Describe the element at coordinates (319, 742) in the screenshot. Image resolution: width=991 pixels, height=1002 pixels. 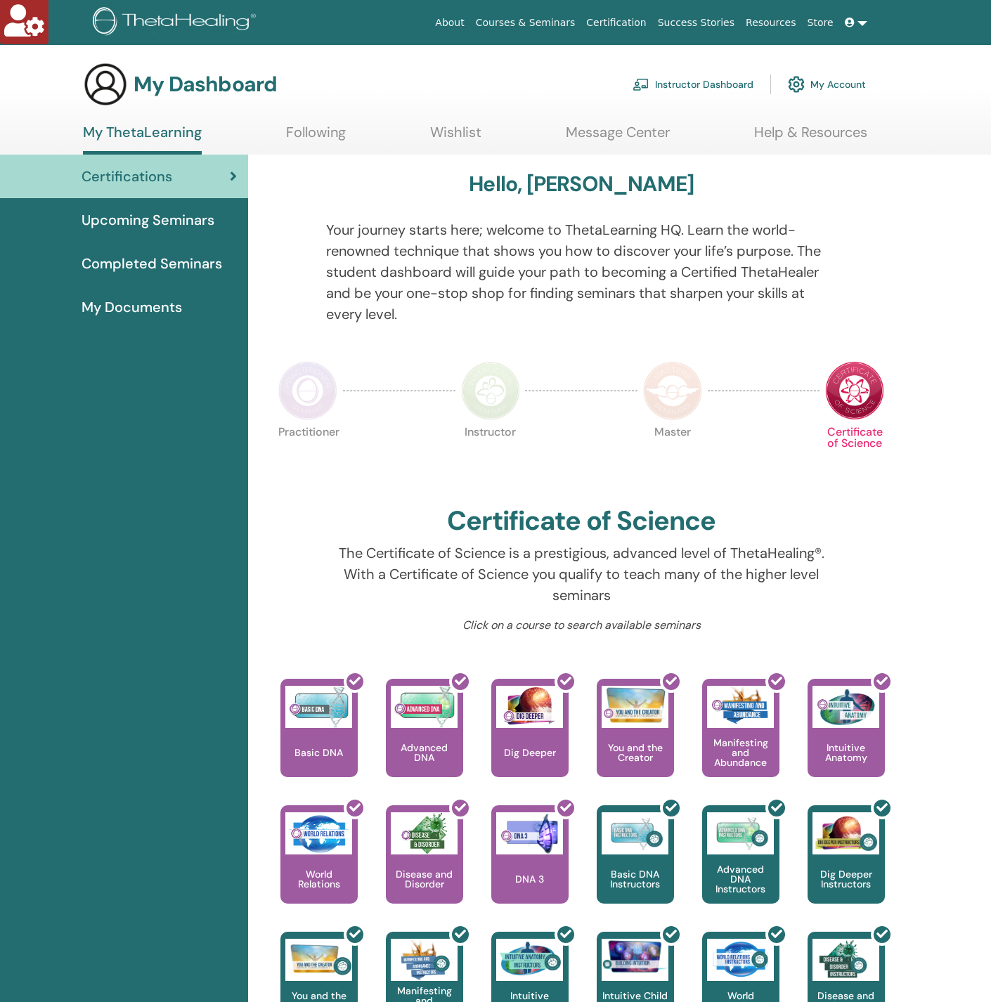
I see `a: Basic DNA Basic DNA` at that location.